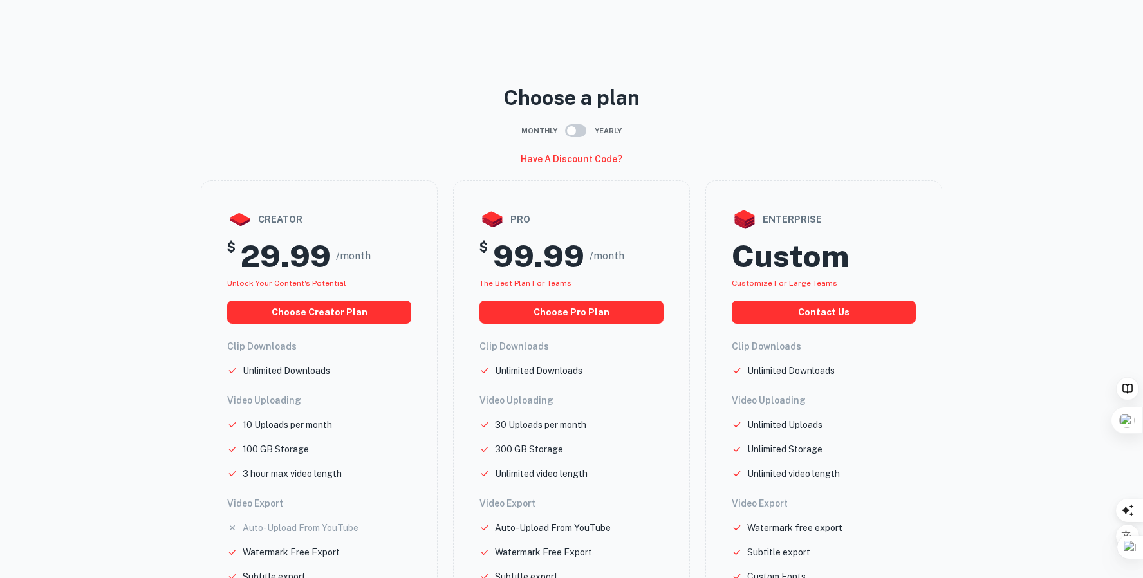 This screenshot has width=1143, height=578. I want to click on p: 30 Uploads per month, so click(540, 425).